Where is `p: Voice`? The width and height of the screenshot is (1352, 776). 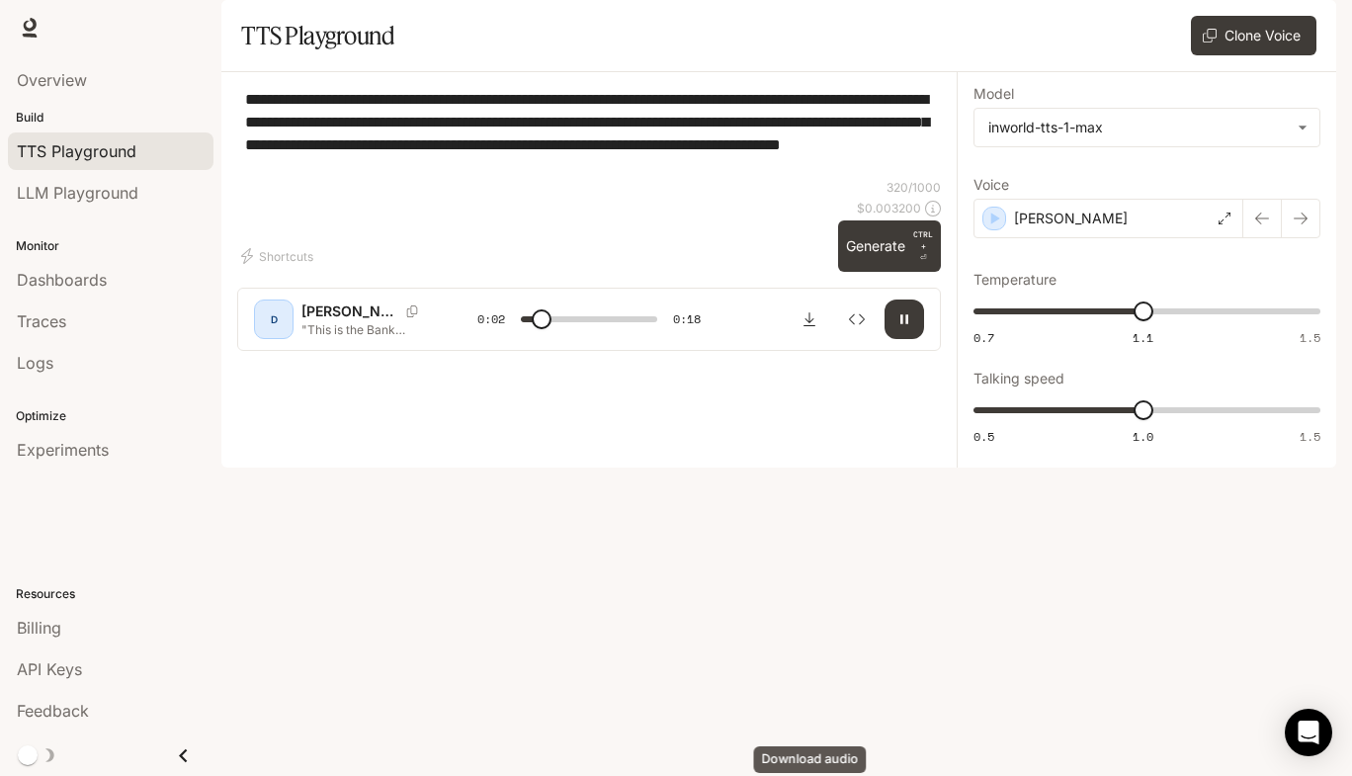
p: Voice is located at coordinates (991, 185).